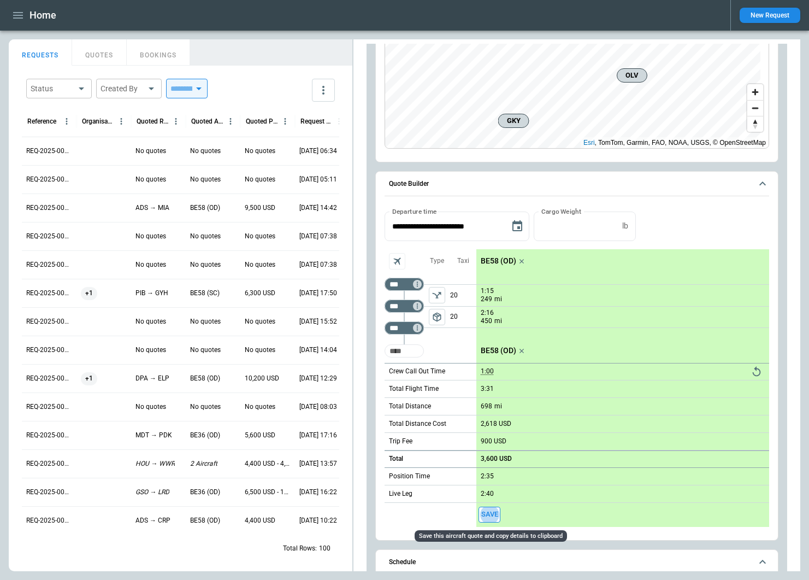 This screenshot has width=809, height=580. Describe the element at coordinates (498, 299) in the screenshot. I see `p: mi` at that location.